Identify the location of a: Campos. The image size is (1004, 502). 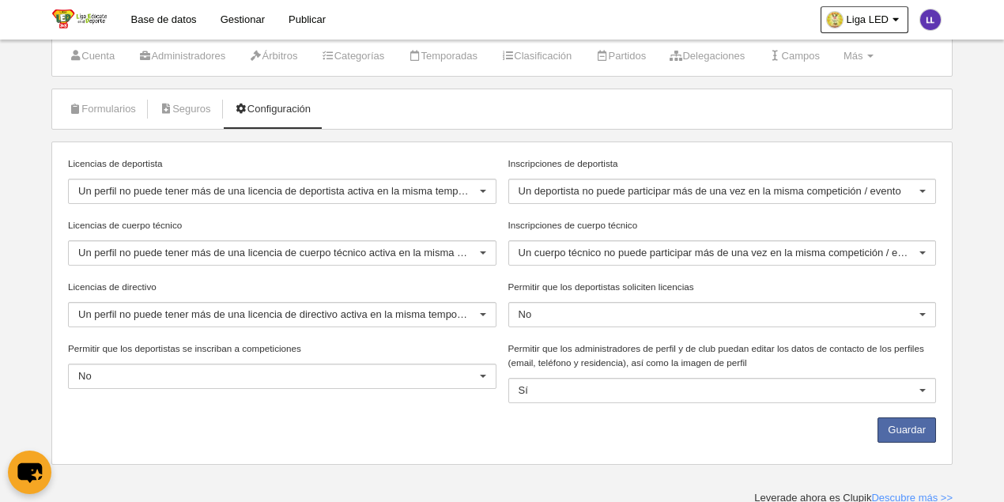
(793, 56).